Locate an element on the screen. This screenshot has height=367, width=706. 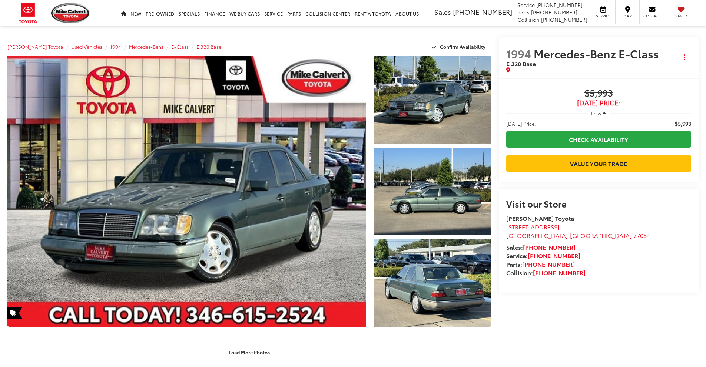
span: Saved is located at coordinates (681, 16).